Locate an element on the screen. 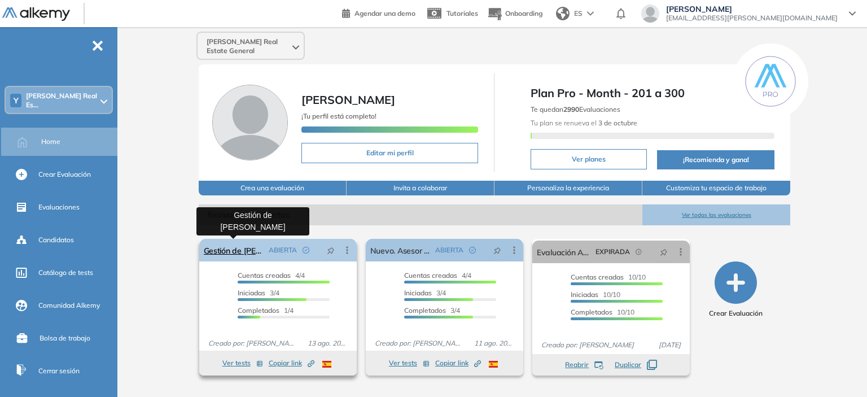  button: Duplicar is located at coordinates (636, 365).